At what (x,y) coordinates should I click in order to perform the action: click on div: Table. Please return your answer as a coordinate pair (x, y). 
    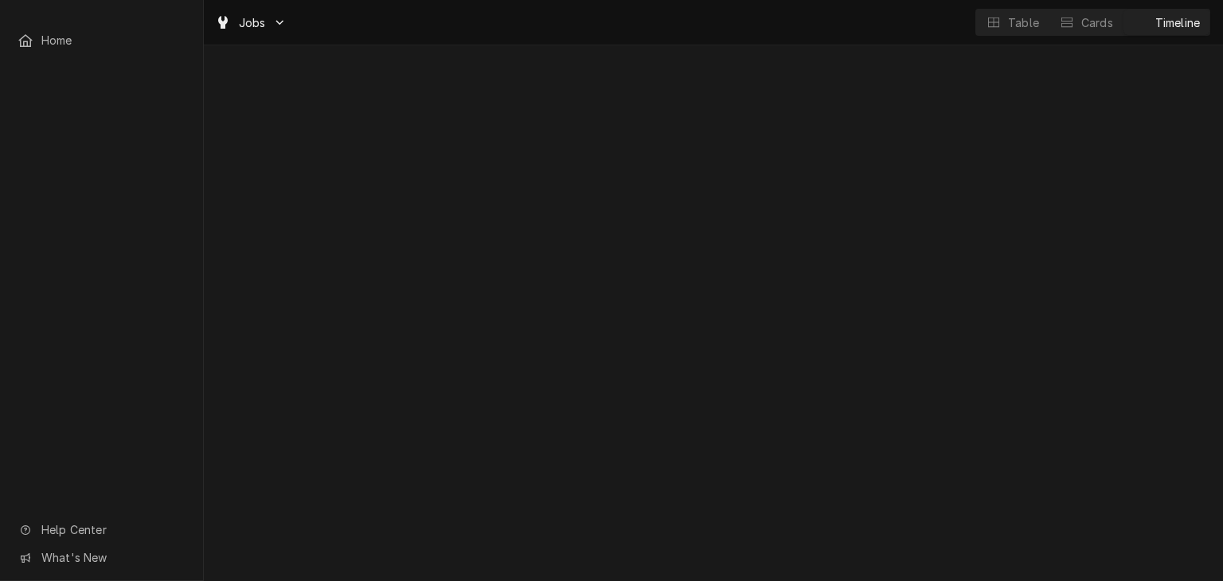
    Looking at the image, I should click on (1023, 22).